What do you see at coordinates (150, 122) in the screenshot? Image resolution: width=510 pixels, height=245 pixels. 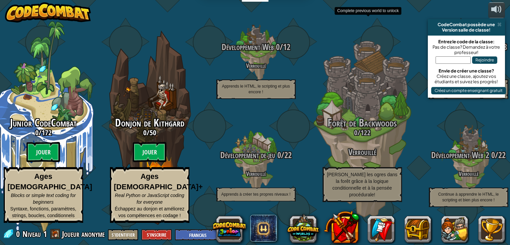 I see `span: Donjon de Kithgard` at bounding box center [150, 122].